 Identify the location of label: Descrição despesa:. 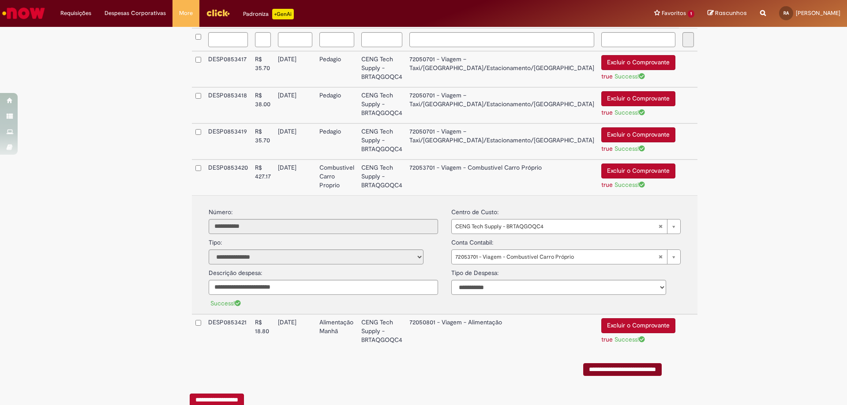
(235, 273).